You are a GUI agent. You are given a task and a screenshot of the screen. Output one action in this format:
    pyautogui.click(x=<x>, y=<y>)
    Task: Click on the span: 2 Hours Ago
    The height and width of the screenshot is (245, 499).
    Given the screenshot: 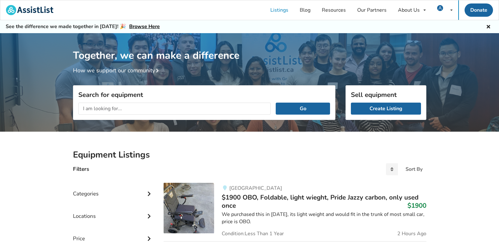 What is the action you would take?
    pyautogui.click(x=412, y=234)
    